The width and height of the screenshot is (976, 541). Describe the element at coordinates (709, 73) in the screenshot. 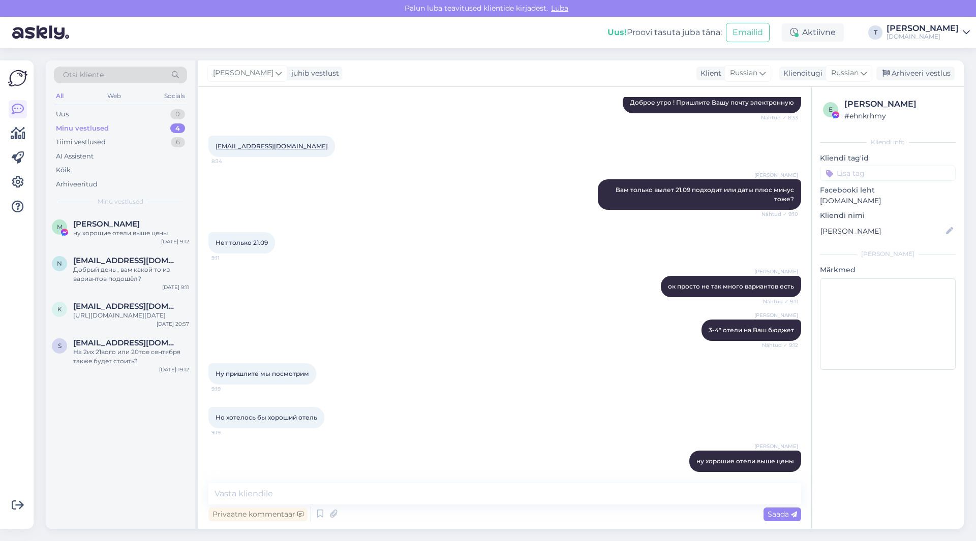

I see `div: Klient` at that location.